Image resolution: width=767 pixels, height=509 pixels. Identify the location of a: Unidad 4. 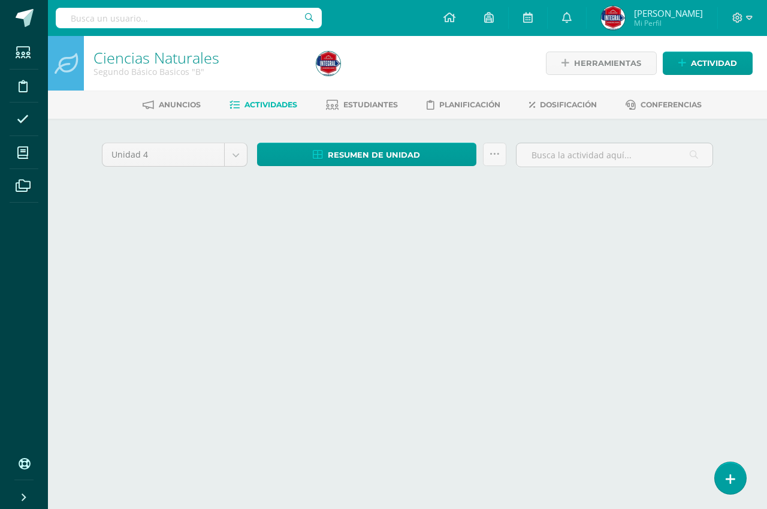
(174, 155).